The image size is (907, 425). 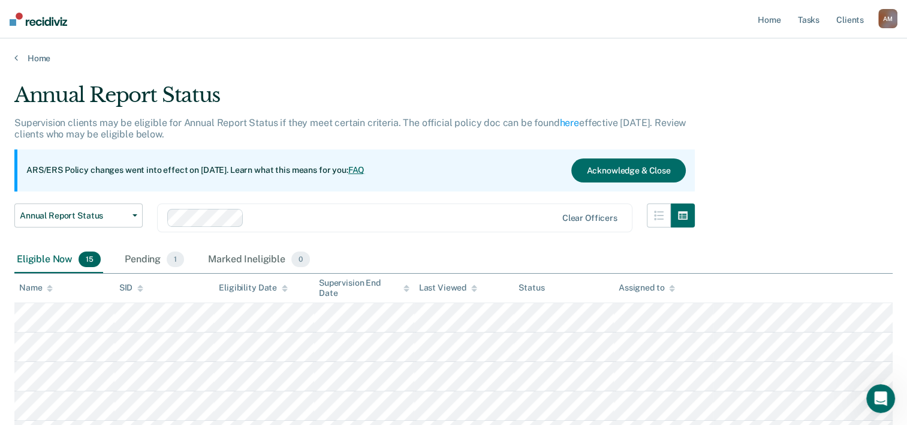 What do you see at coordinates (59, 260) in the screenshot?
I see `div: Eligible Now15` at bounding box center [59, 260].